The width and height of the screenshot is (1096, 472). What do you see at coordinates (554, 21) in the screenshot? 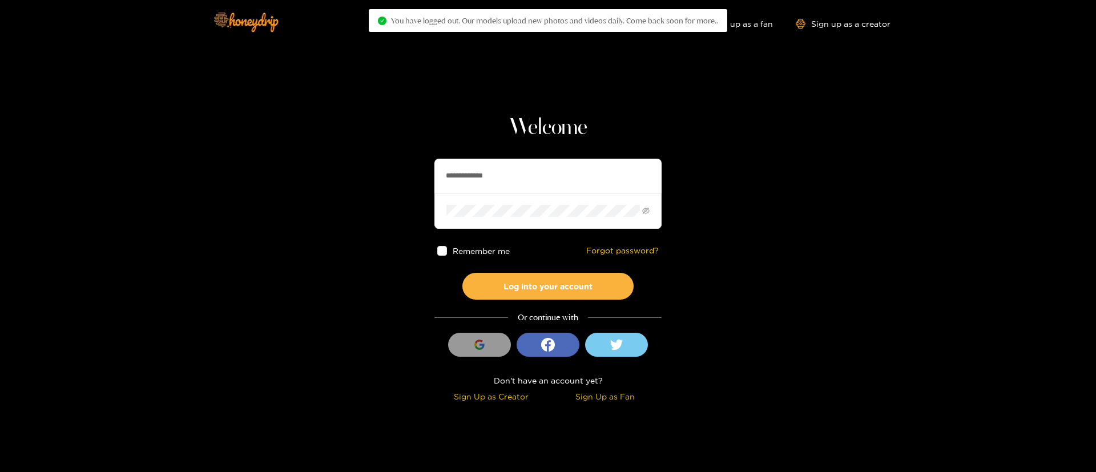
I see `span: You have logged out. Our models upload new photos and videos daily. Come back soon for more..` at bounding box center [554, 21].